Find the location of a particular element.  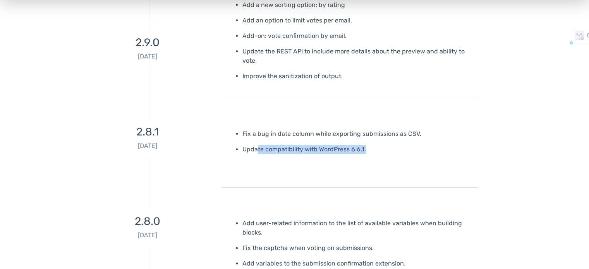

p: Add user-related information to the list of available variables when building blocks. is located at coordinates (358, 228).